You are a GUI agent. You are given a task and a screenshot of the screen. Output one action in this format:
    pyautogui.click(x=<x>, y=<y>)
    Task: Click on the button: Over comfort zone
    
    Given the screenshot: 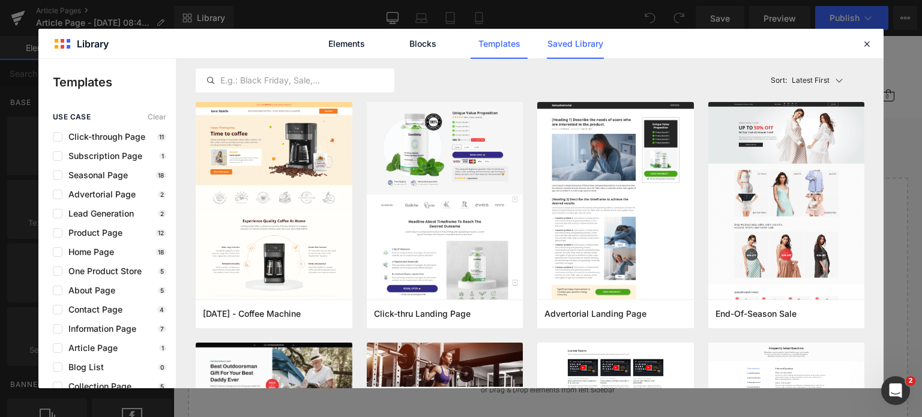 What is the action you would take?
    pyautogui.click(x=514, y=62)
    